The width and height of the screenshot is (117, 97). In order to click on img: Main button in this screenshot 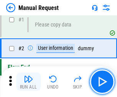, I will do `click(102, 82)`.